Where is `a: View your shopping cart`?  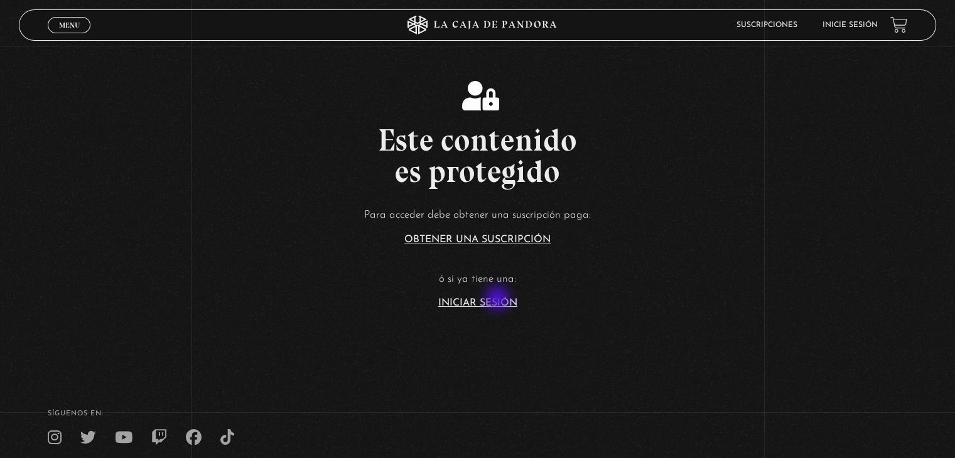 a: View your shopping cart is located at coordinates (899, 24).